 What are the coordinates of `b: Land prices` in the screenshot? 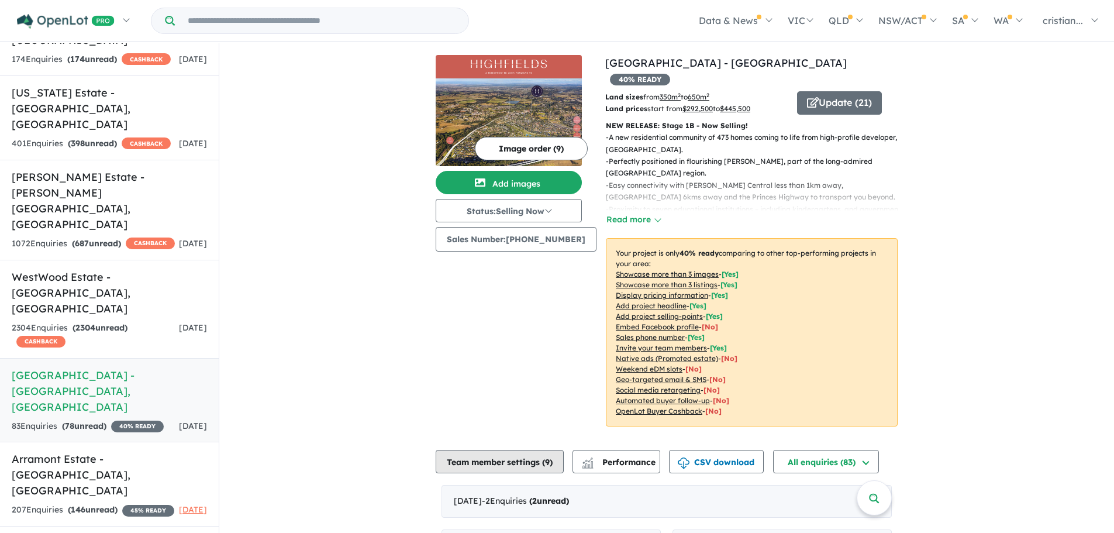 It's located at (626, 108).